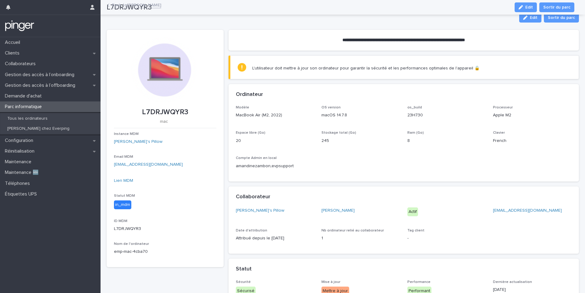  What do you see at coordinates (164, 122) in the screenshot?
I see `p: mac` at bounding box center [164, 122].